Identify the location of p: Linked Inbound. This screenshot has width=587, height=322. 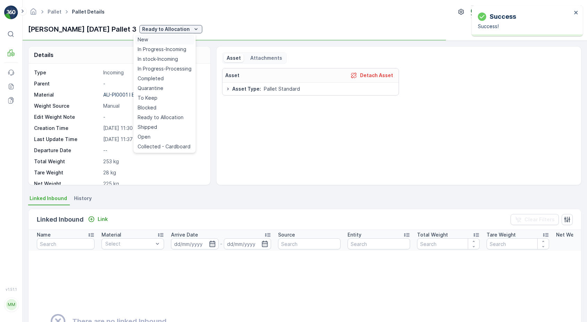
(60, 220).